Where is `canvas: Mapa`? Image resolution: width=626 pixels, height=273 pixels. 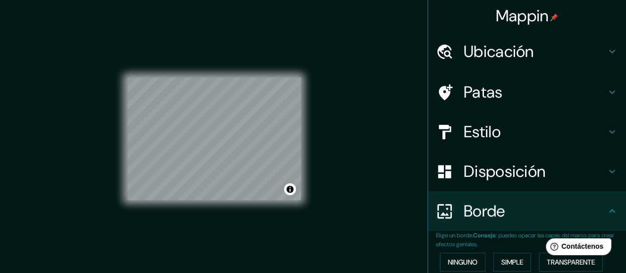 canvas: Mapa is located at coordinates (214, 139).